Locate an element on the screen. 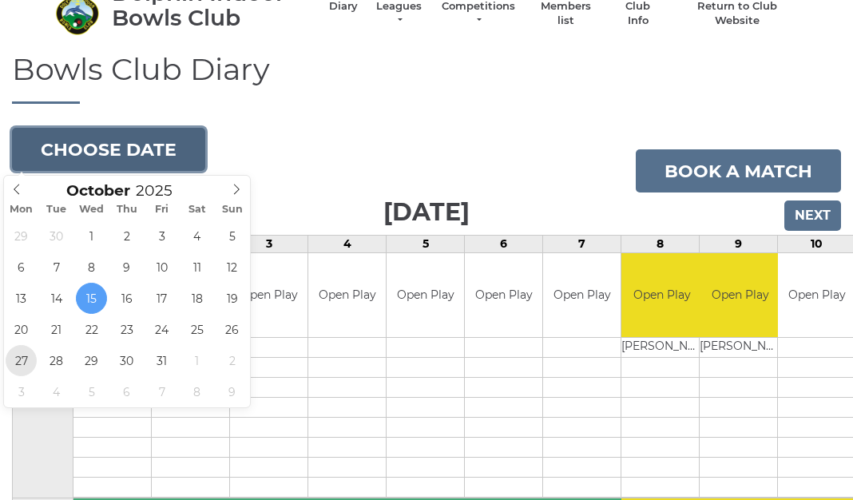  span: October 8, 2025 is located at coordinates (91, 267).